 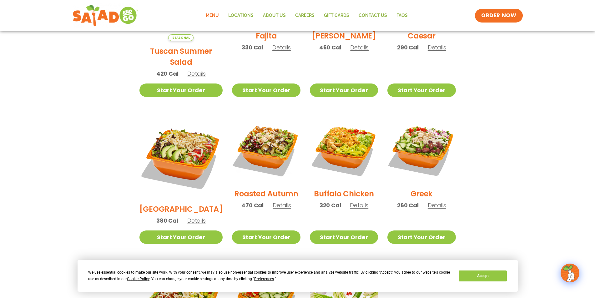 What do you see at coordinates (305, 16) in the screenshot?
I see `a: Careers` at bounding box center [305, 16].